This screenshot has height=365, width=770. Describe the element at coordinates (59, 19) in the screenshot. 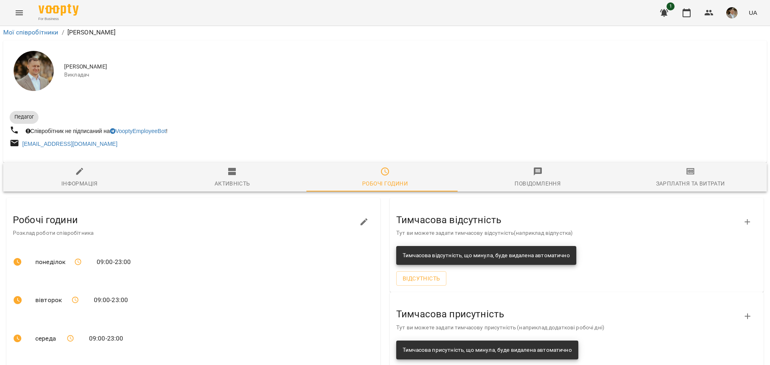

I see `span: For Business` at that location.